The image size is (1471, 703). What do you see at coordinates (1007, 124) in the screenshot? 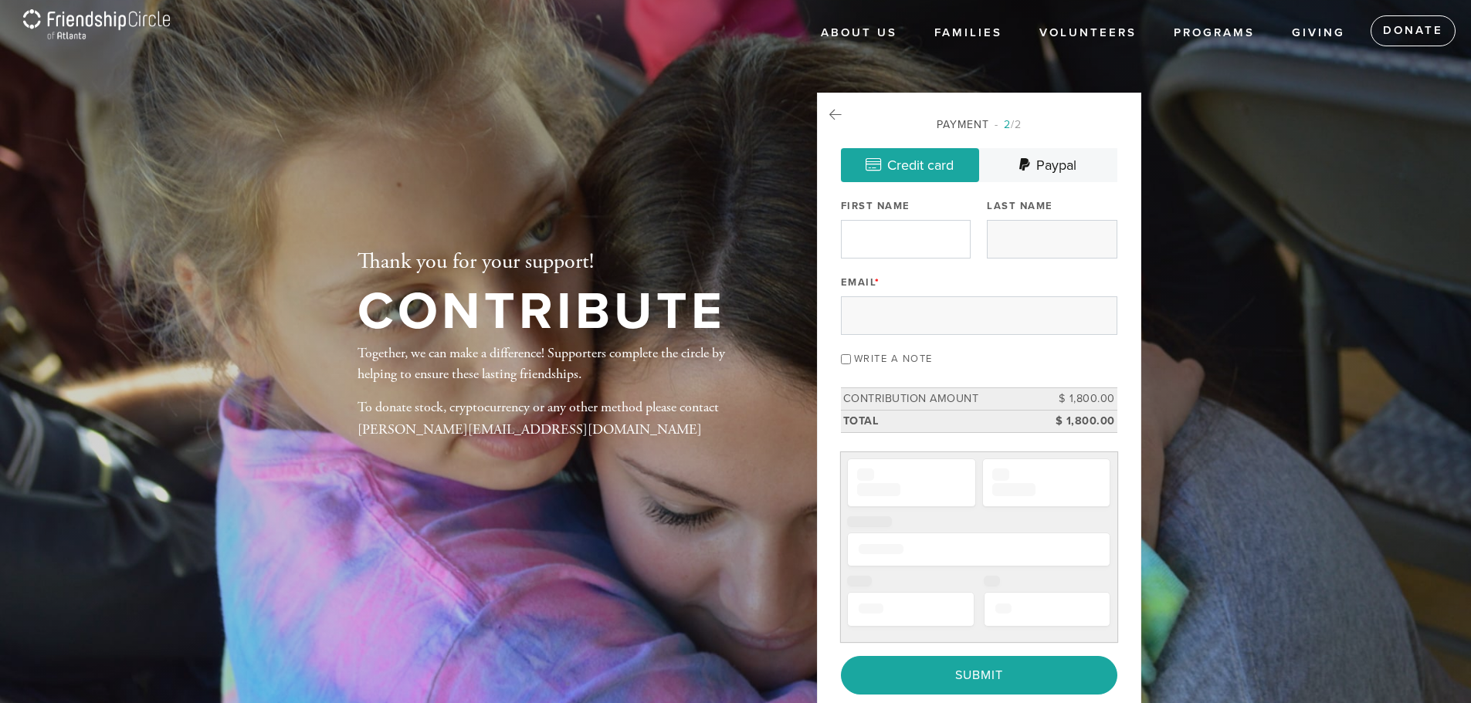
I see `span: /2` at bounding box center [1007, 124].